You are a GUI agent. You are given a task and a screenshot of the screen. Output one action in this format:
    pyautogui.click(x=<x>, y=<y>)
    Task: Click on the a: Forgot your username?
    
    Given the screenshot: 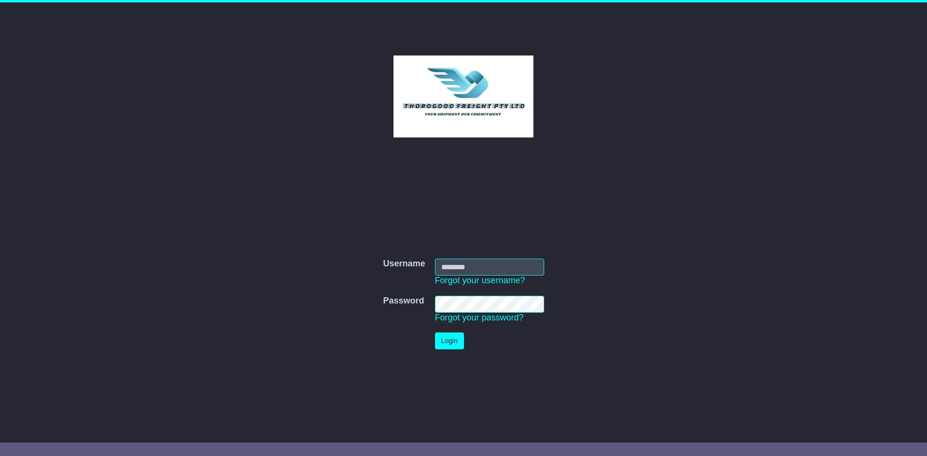 What is the action you would take?
    pyautogui.click(x=480, y=281)
    